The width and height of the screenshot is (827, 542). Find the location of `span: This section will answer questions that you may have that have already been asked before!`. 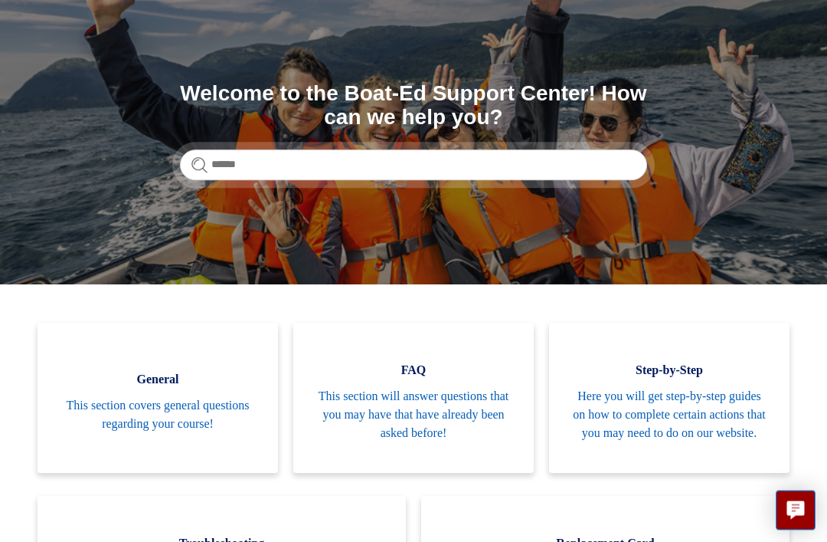

span: This section will answer questions that you may have that have already been asked before! is located at coordinates (414, 415).